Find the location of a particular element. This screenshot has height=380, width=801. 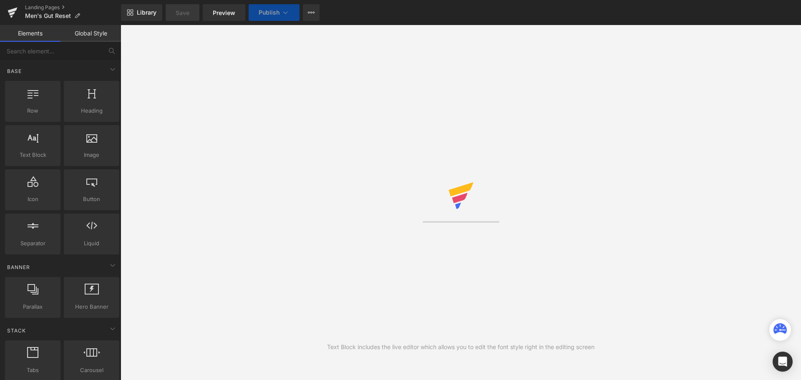

span: Image is located at coordinates (91, 155).